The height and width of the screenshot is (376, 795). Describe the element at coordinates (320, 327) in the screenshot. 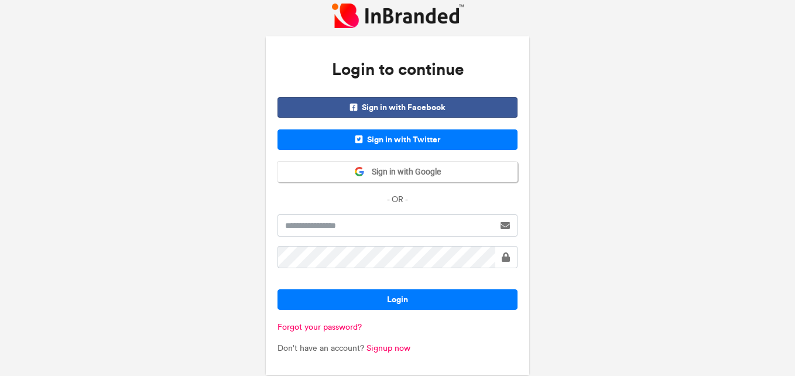

I see `a: Forgot your password?` at that location.